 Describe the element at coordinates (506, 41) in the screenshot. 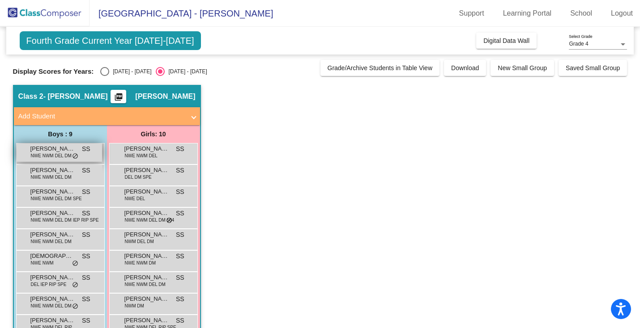

I see `span: Digital Data Wall` at that location.